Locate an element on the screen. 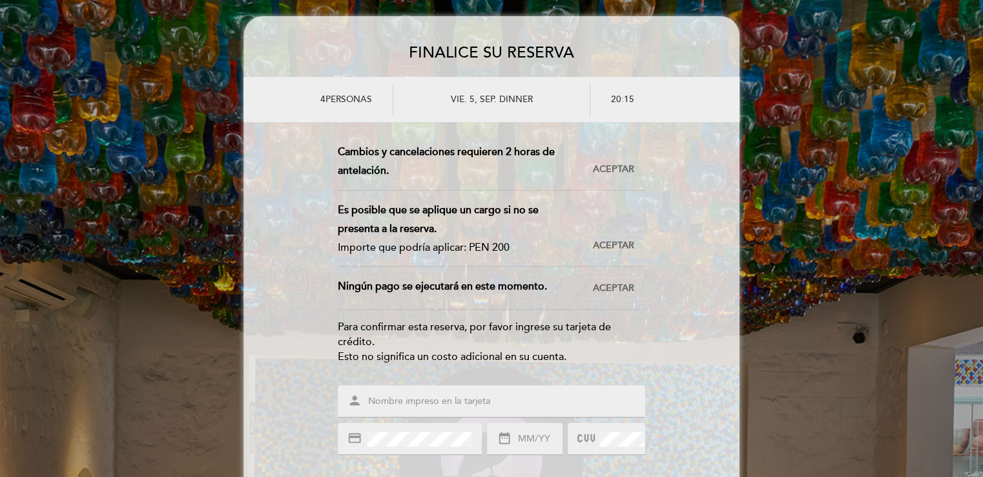 The width and height of the screenshot is (983, 477). i: date_range is located at coordinates (505, 438).